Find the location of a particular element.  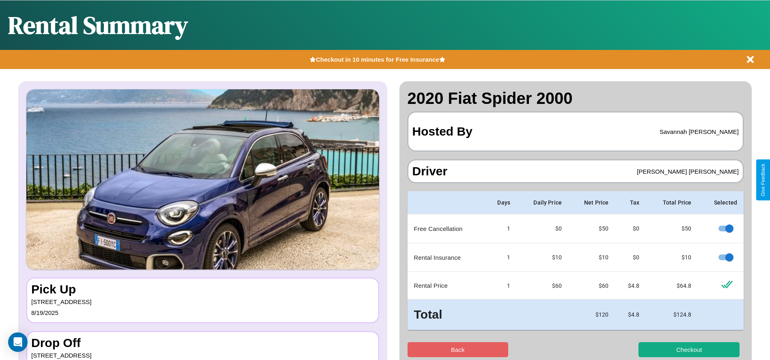

td: $10 is located at coordinates (542, 257).